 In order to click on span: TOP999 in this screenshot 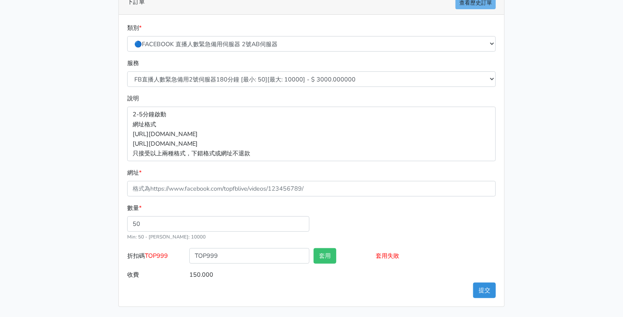, I will do `click(156, 256)`.